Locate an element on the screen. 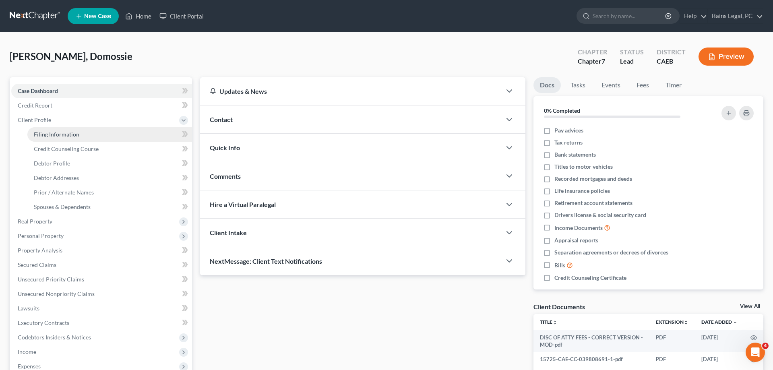  span: Drivers license & social security card is located at coordinates (600, 215).